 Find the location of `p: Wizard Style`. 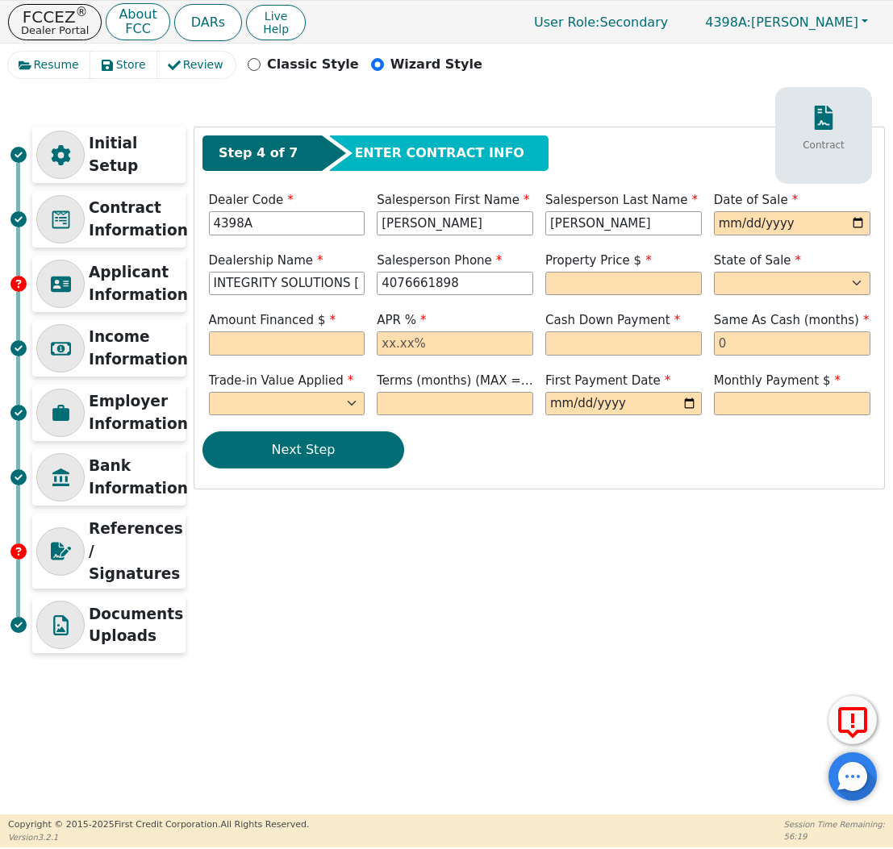

p: Wizard Style is located at coordinates (436, 65).